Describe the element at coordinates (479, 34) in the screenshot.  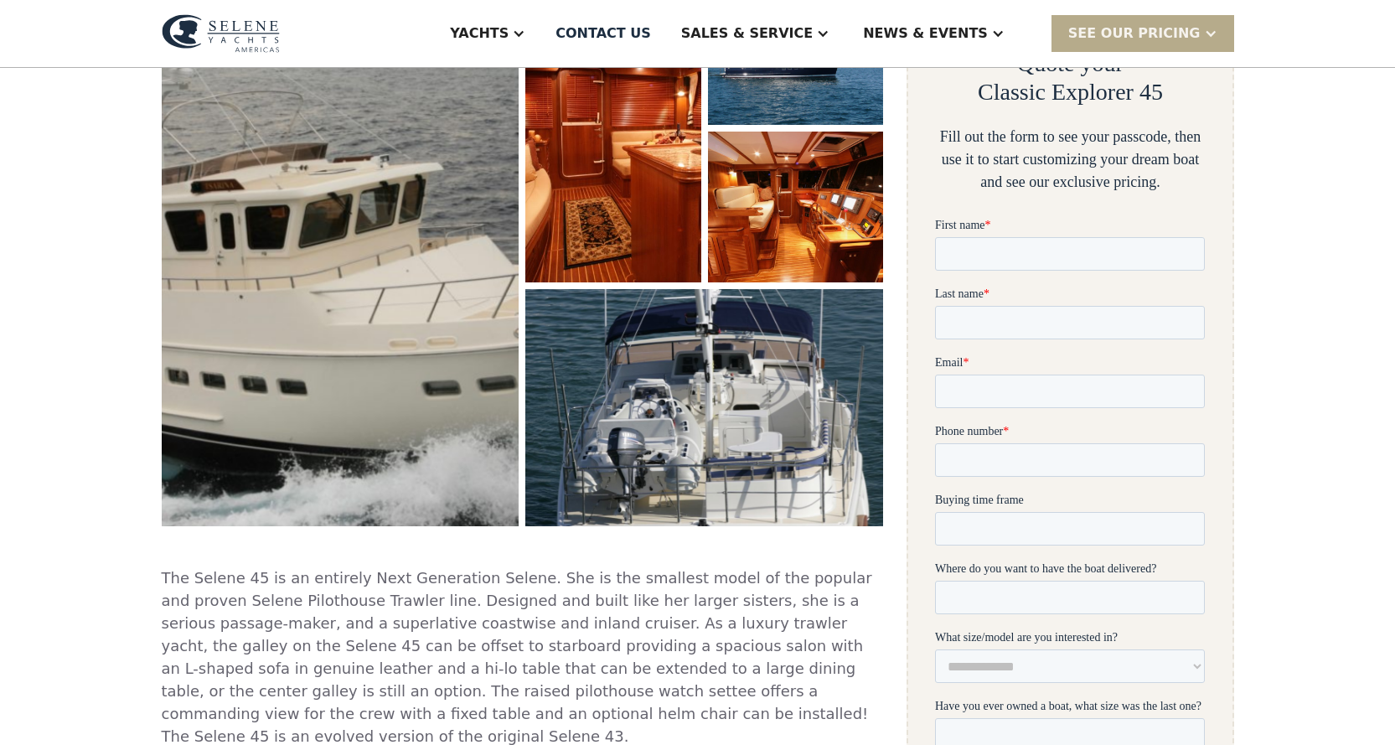
I see `div: Yachts` at that location.